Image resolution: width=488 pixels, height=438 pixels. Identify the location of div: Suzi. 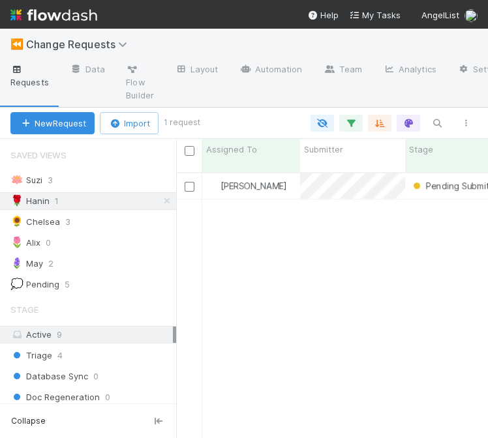
(26, 180).